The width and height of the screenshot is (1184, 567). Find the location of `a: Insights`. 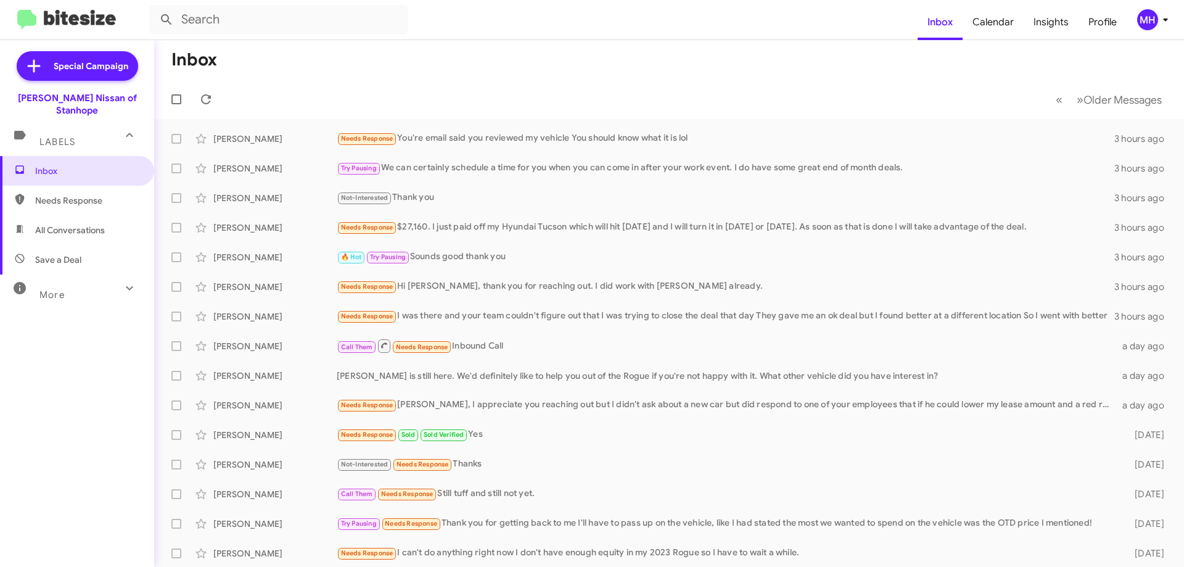

a: Insights is located at coordinates (1050, 22).